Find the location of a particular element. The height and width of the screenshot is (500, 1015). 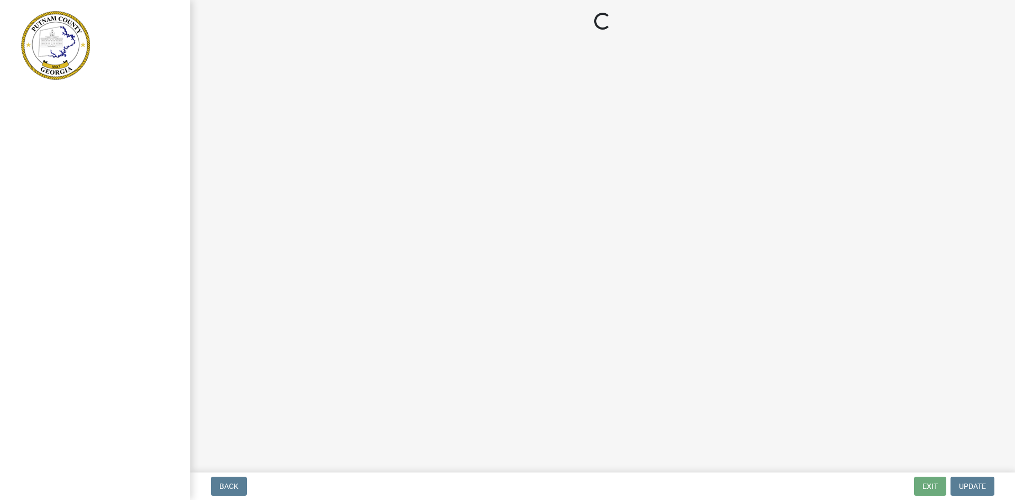

span: Back is located at coordinates (229, 486).